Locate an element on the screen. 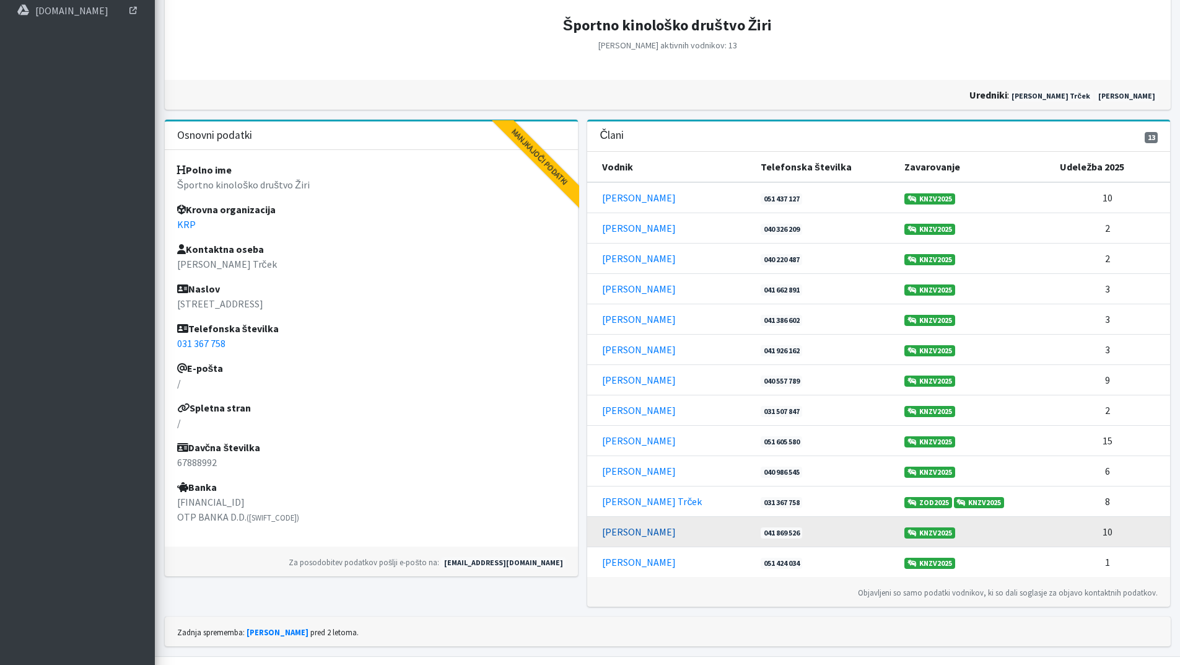  strong: uredniki is located at coordinates (988, 95).